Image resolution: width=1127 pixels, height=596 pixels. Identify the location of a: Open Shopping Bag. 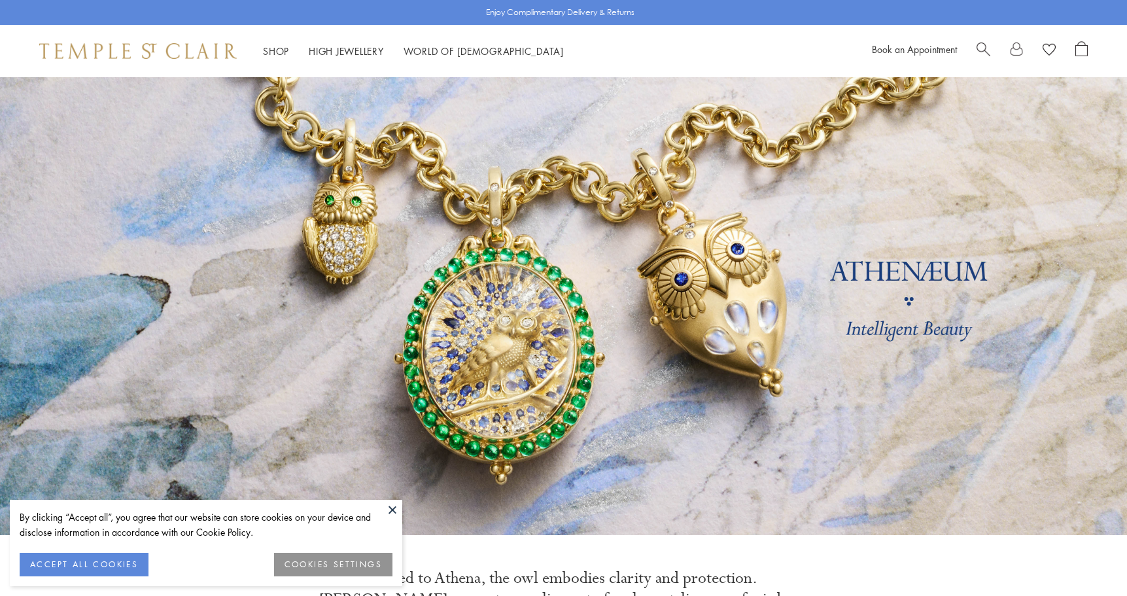
(1081, 51).